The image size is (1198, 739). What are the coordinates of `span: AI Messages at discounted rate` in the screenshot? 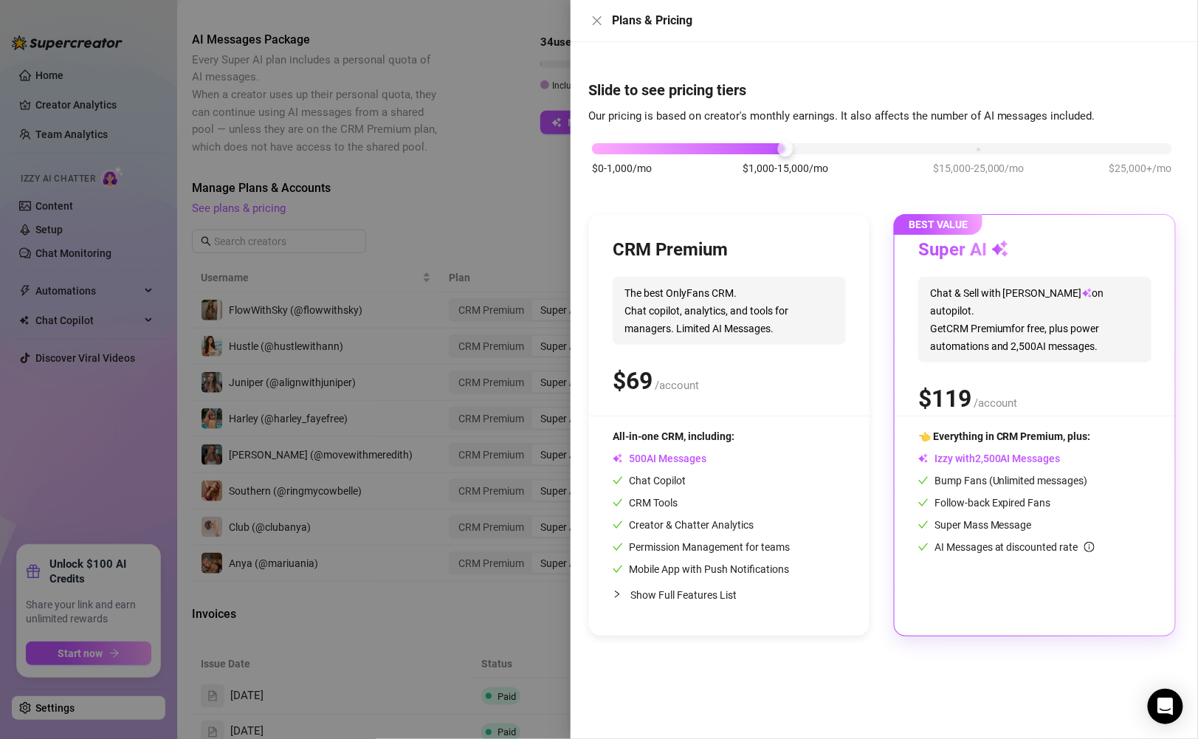 It's located at (1015, 547).